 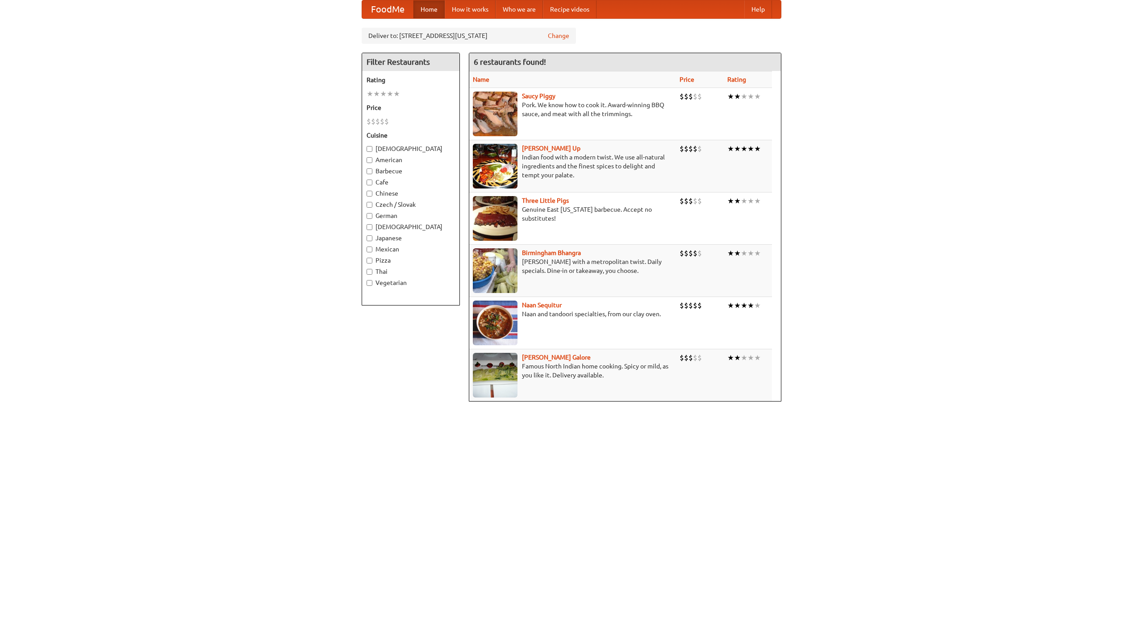 I want to click on label: German, so click(x=411, y=216).